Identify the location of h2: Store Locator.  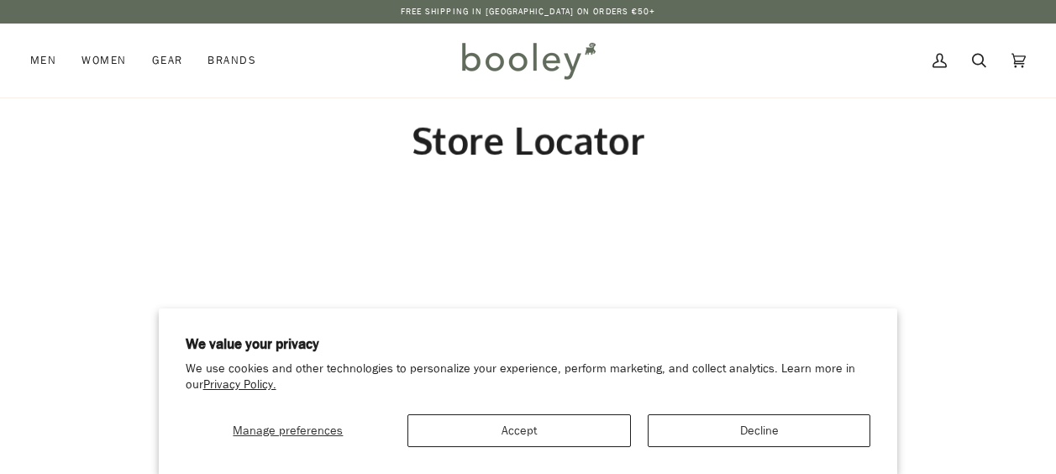
(527, 140).